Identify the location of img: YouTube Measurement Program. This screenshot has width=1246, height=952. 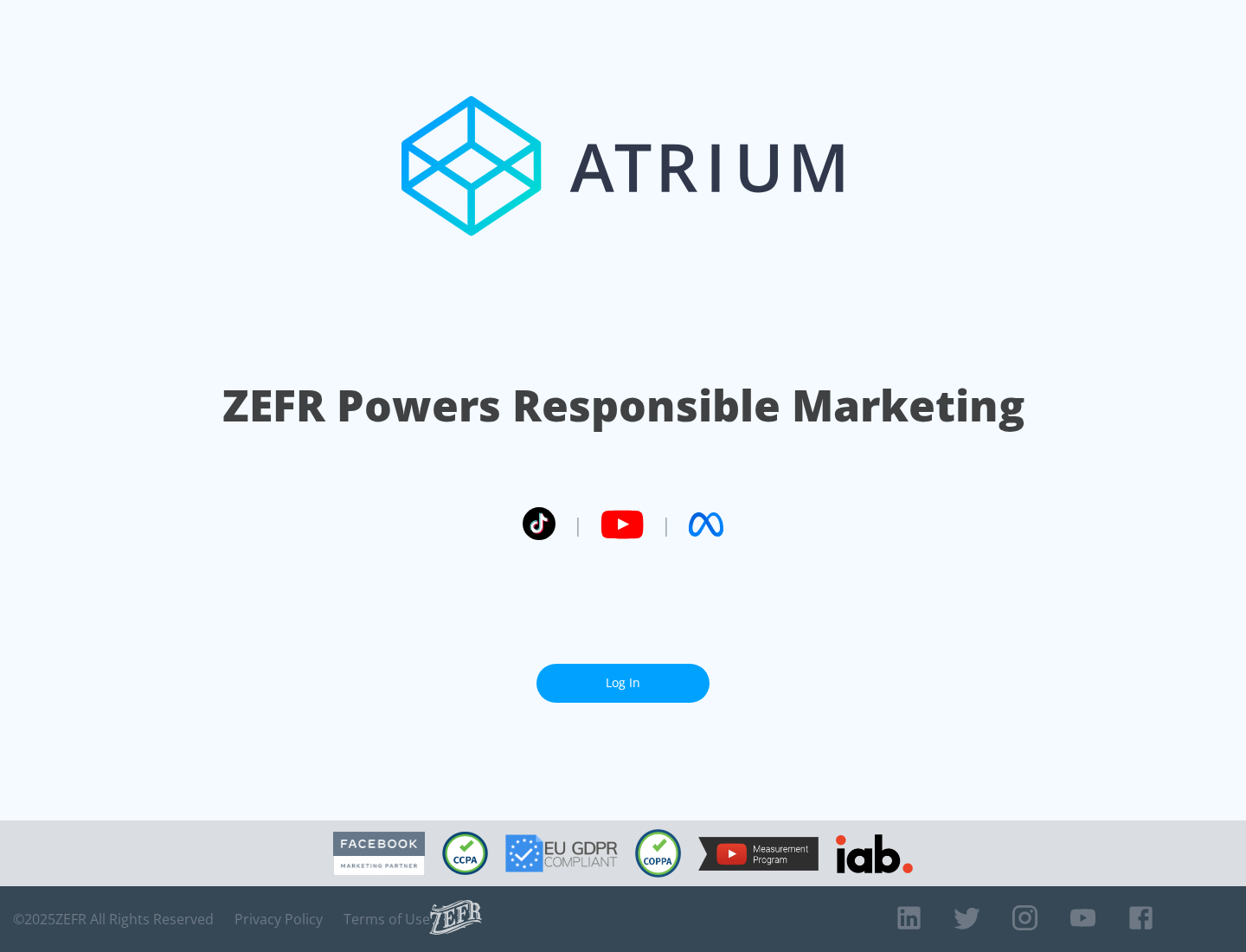
(758, 853).